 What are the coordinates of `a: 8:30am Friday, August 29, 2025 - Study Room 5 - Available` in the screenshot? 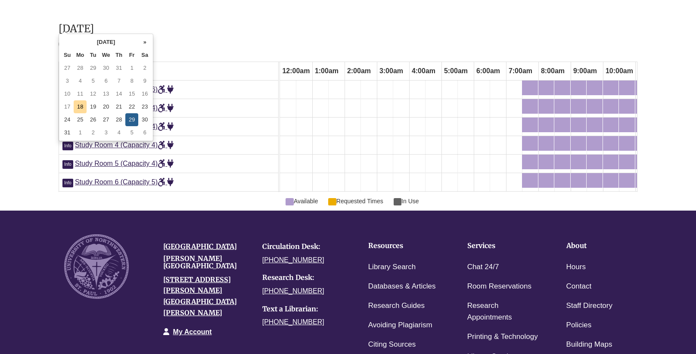 It's located at (562, 162).